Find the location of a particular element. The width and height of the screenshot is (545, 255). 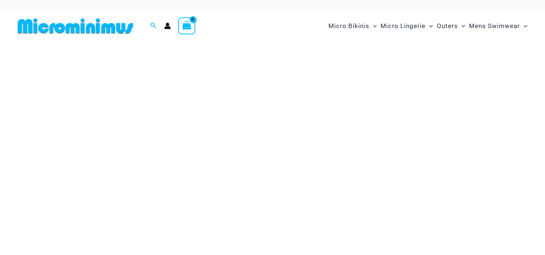

a: OutersMenu ToggleMenu Toggle is located at coordinates (451, 26).